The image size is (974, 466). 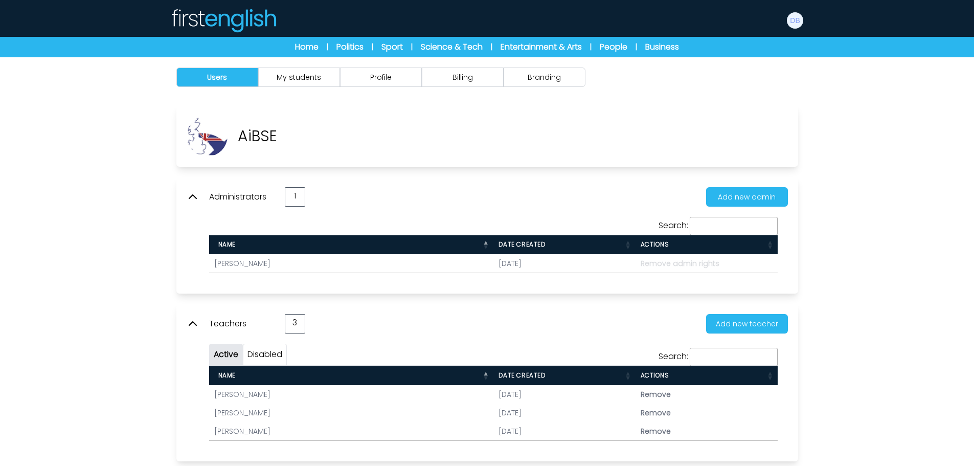 I want to click on a: Business, so click(x=662, y=47).